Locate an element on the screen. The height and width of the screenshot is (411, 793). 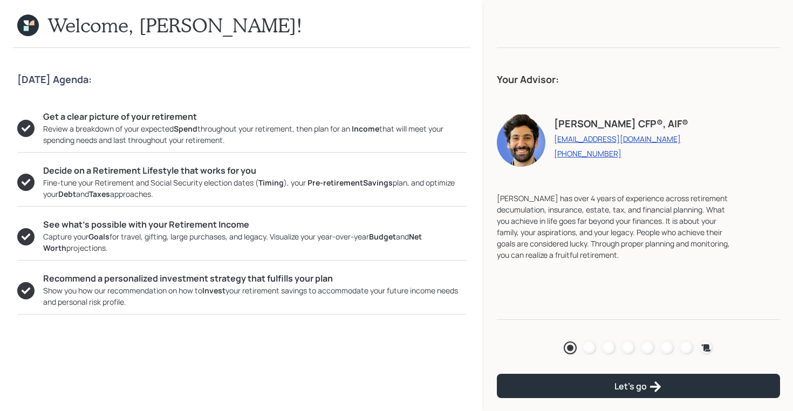
b: Pre-retirement is located at coordinates (335, 182).